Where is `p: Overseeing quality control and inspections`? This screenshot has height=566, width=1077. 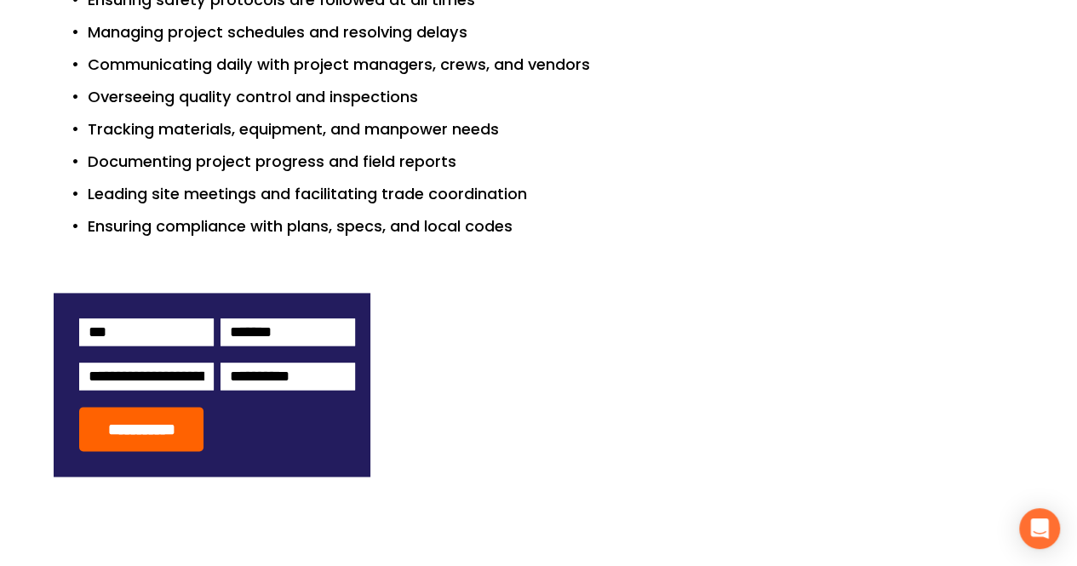 p: Overseeing quality control and inspections is located at coordinates (555, 97).